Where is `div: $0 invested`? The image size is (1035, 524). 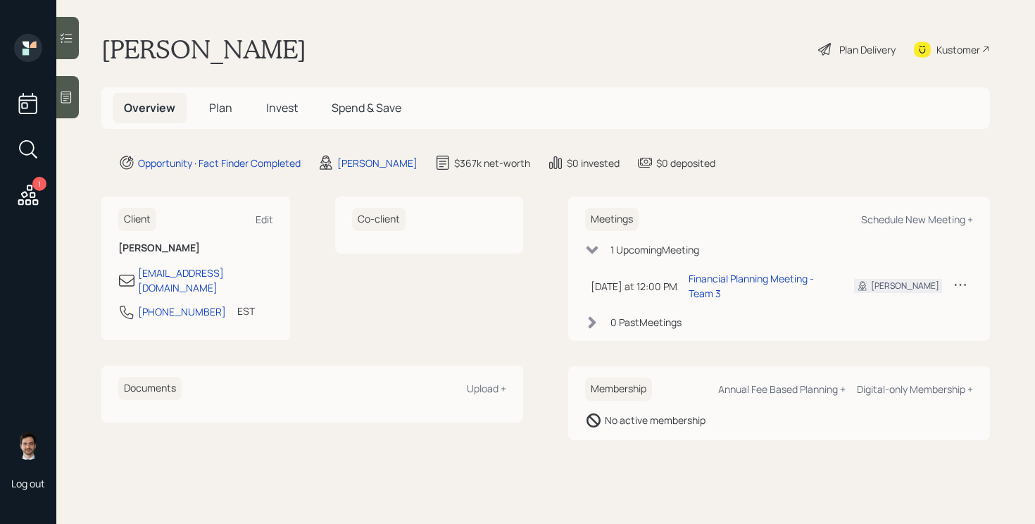 div: $0 invested is located at coordinates (593, 163).